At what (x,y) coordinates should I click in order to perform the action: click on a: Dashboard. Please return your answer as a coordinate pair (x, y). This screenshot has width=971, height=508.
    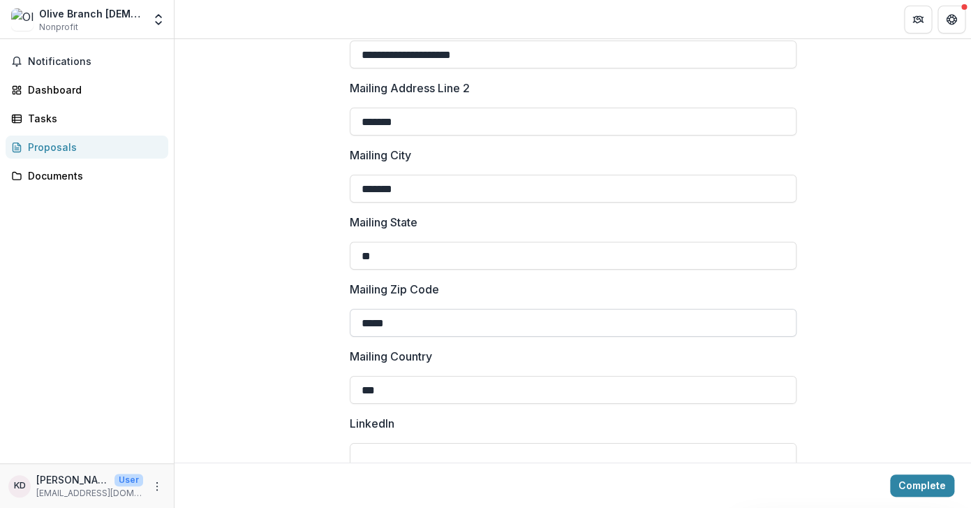
    Looking at the image, I should click on (87, 89).